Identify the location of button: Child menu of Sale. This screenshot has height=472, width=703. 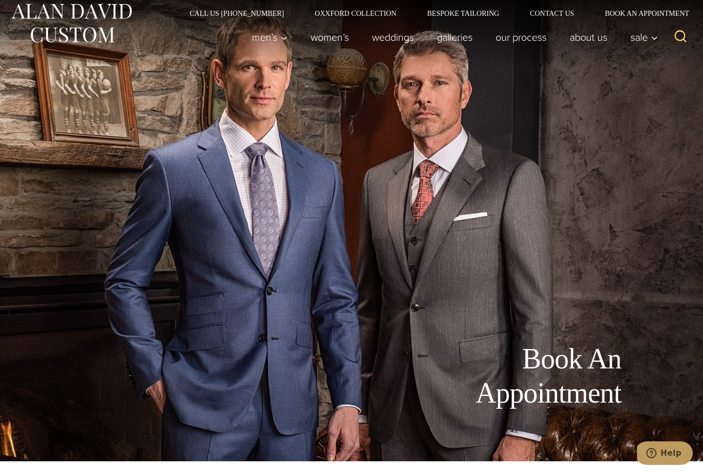
(641, 37).